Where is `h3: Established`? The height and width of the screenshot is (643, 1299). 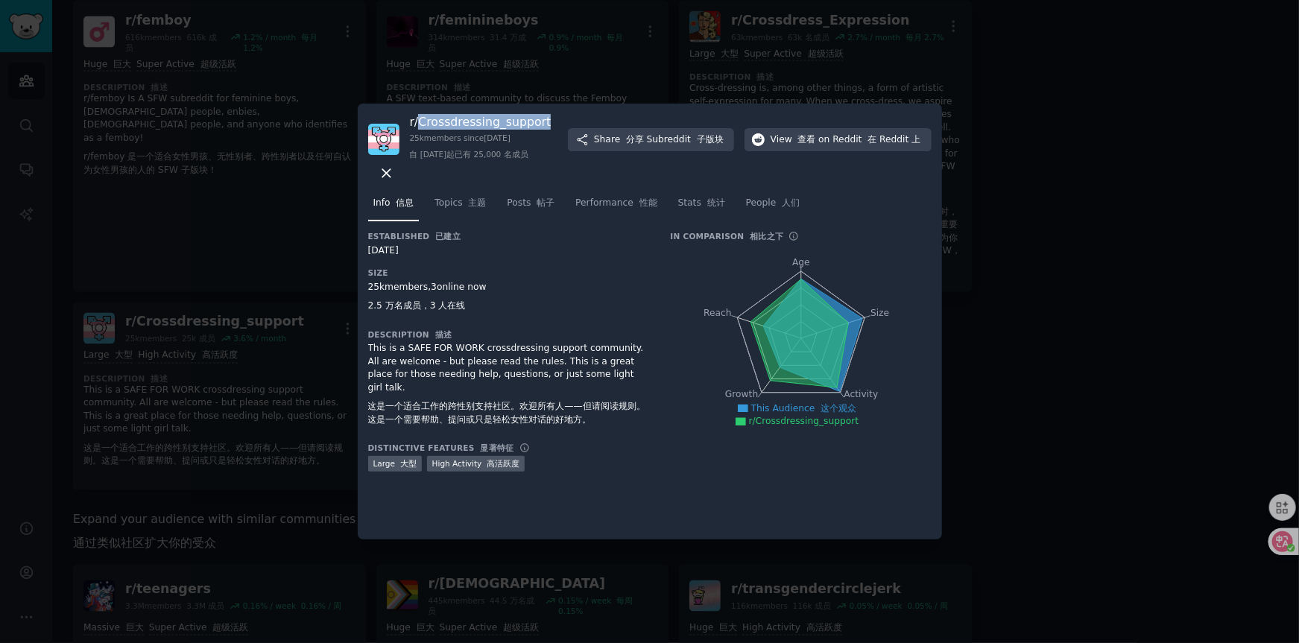
h3: Established is located at coordinates (509, 236).